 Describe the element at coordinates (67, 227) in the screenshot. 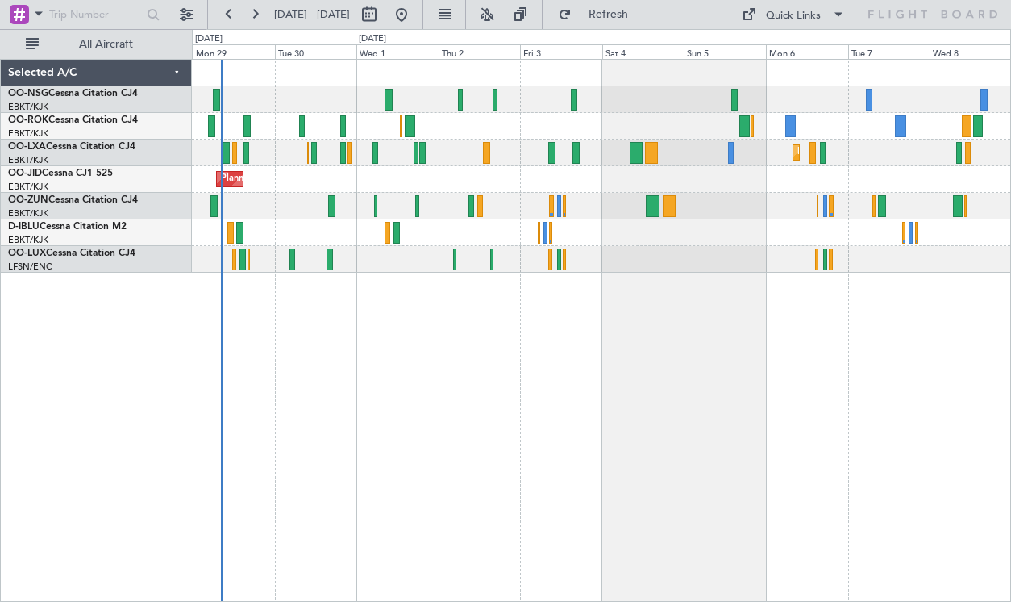

I see `a: D-IBLUCessna Citation M2` at that location.